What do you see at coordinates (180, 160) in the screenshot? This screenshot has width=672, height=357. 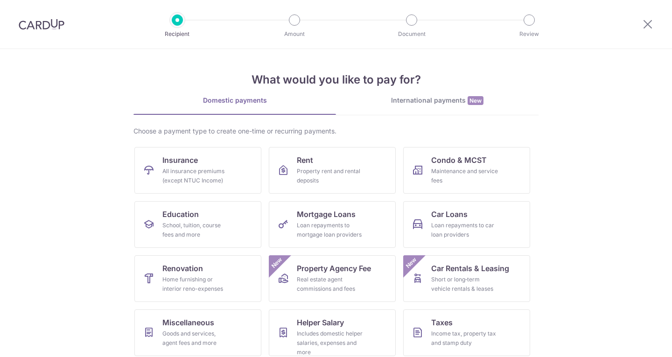 I see `span: Insurance` at bounding box center [180, 160].